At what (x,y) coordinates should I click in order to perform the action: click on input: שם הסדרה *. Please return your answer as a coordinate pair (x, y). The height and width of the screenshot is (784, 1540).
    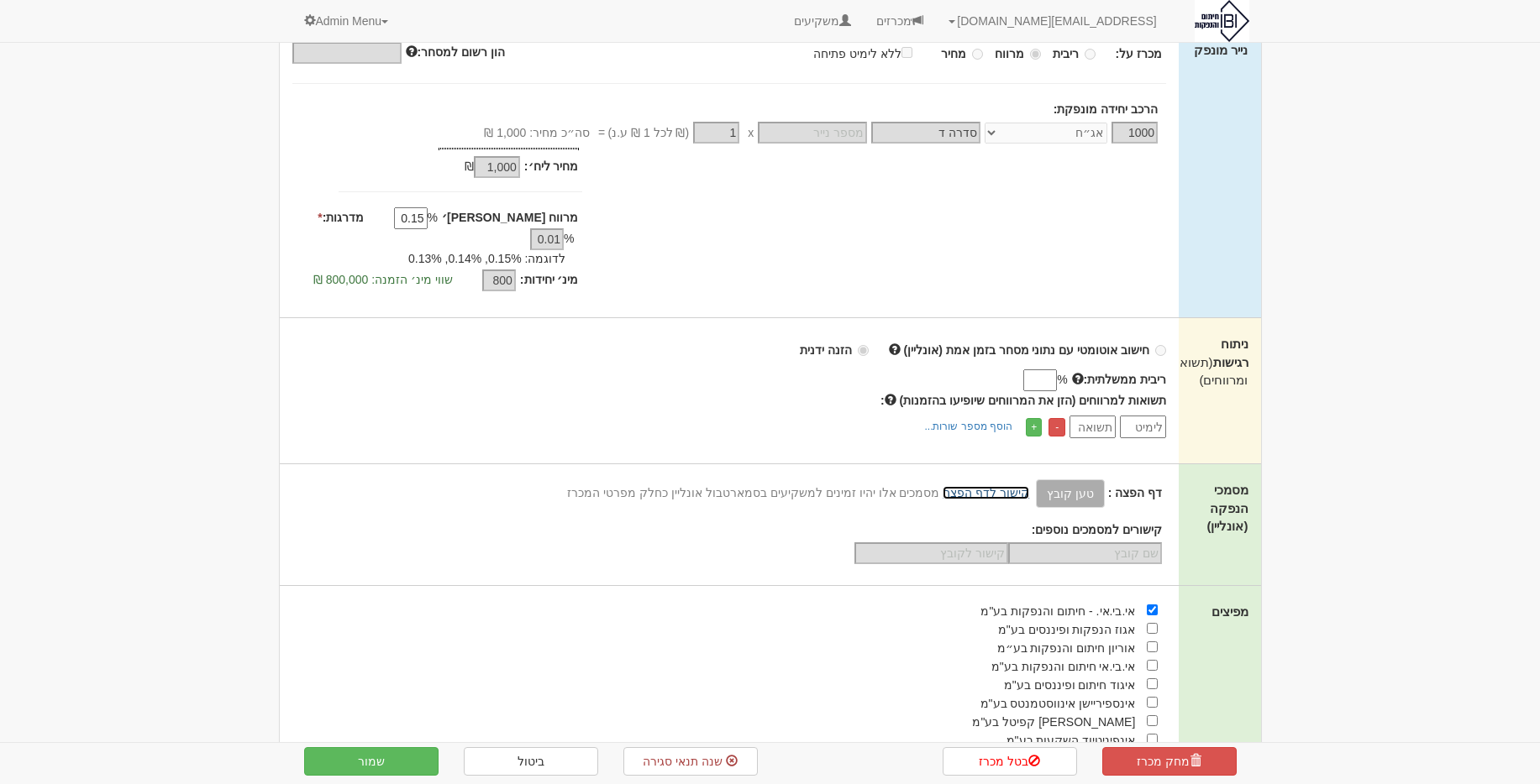
    Looking at the image, I should click on (926, 133).